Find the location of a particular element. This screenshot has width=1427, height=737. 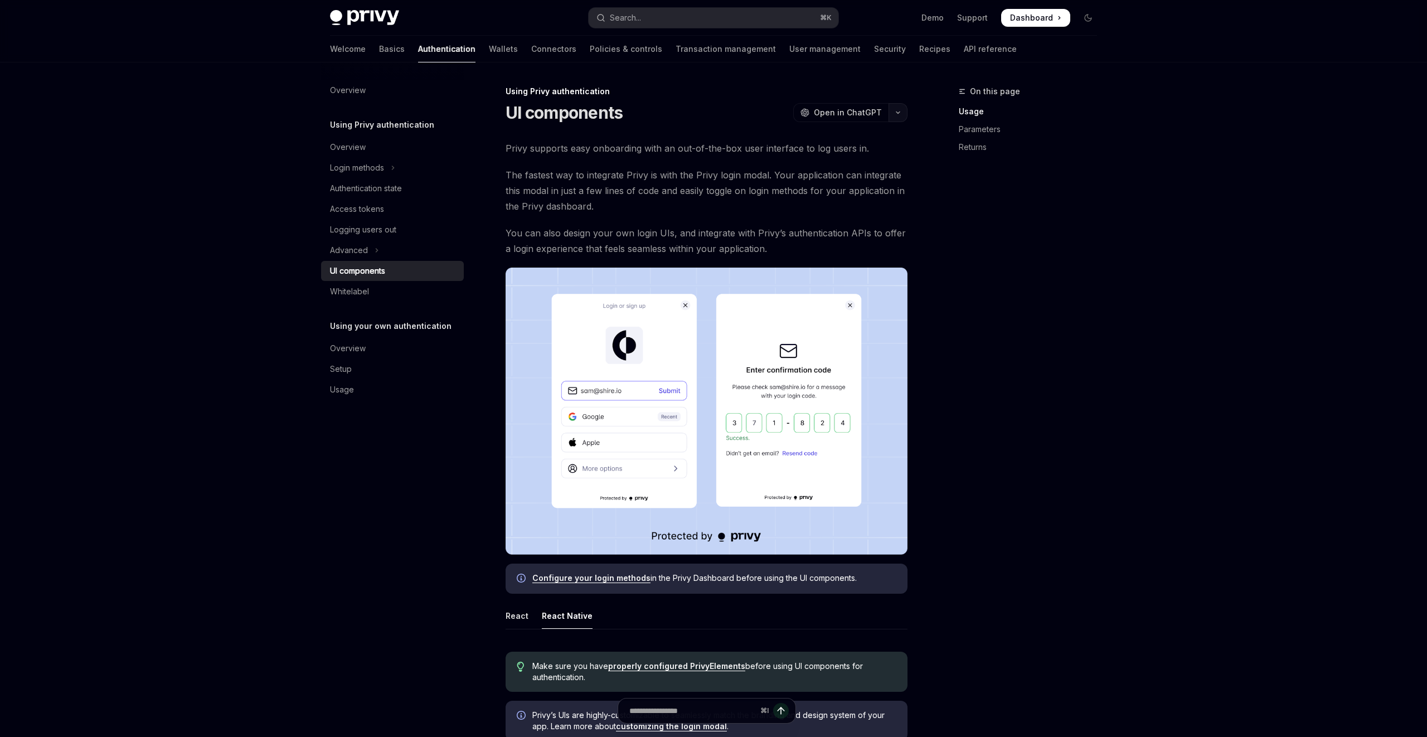

a: Connectors is located at coordinates (554, 49).